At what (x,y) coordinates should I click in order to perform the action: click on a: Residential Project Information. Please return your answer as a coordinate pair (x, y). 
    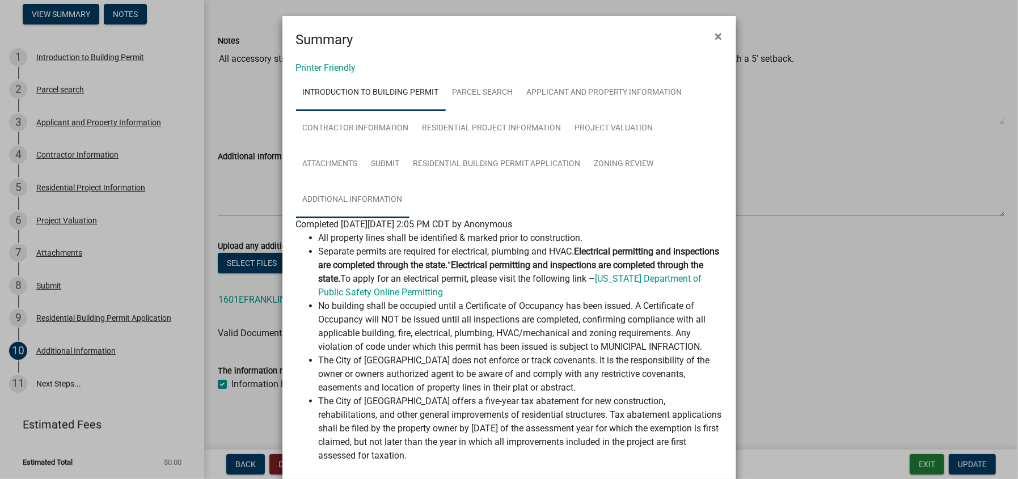
    Looking at the image, I should click on (492, 129).